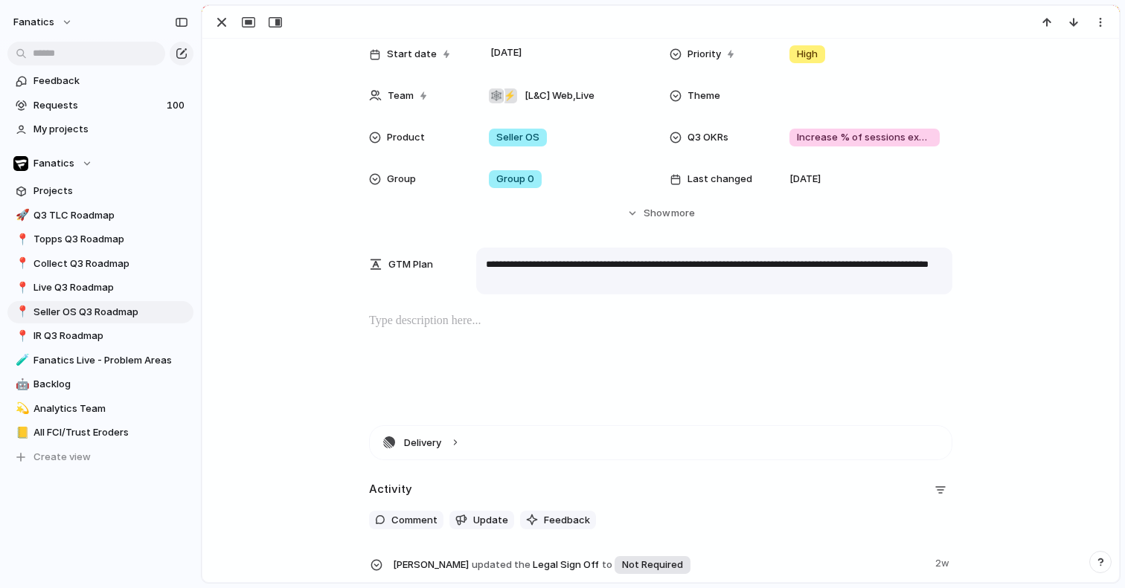  Describe the element at coordinates (100, 264) in the screenshot. I see `a: 📍Collect Q3 Roadmap` at that location.